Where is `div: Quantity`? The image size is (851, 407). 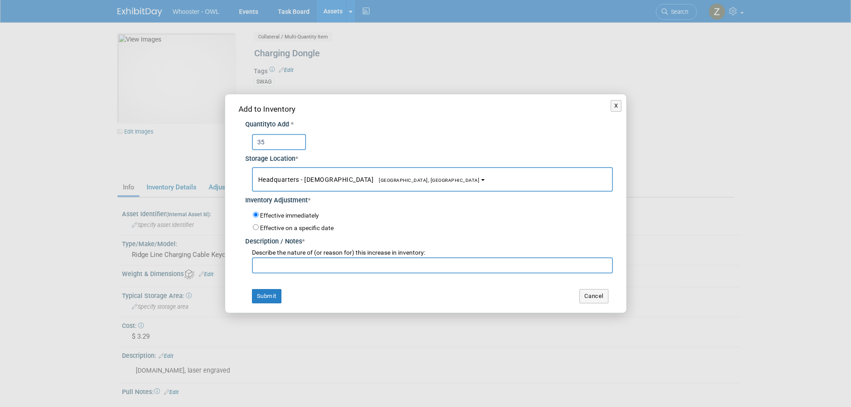 div: Quantity is located at coordinates (429, 125).